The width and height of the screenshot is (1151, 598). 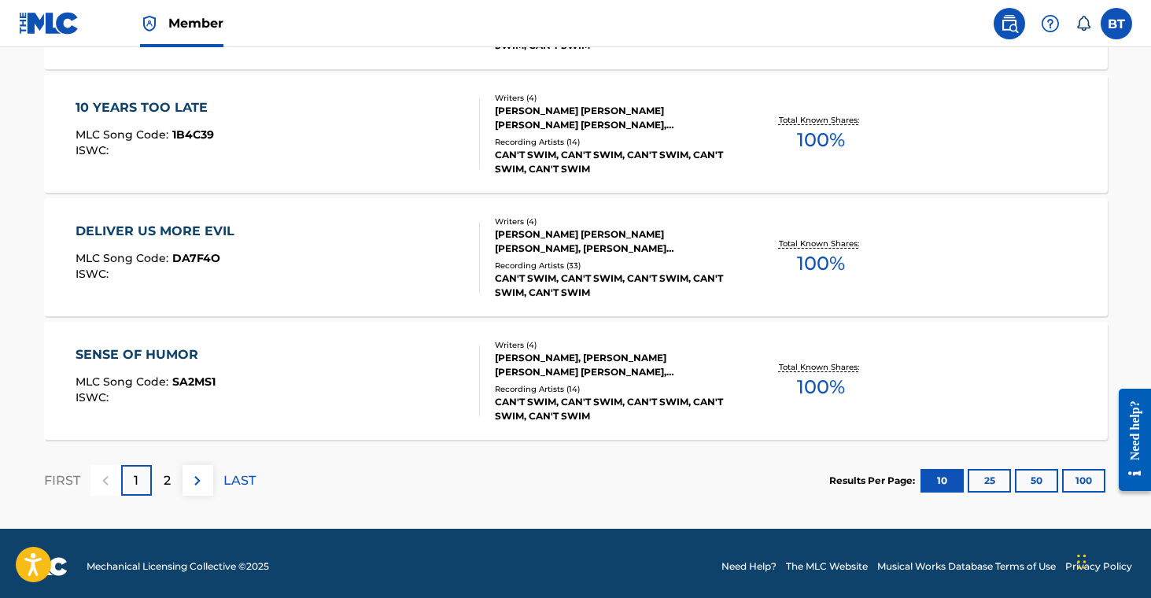 What do you see at coordinates (136, 481) in the screenshot?
I see `p: 1` at bounding box center [136, 481].